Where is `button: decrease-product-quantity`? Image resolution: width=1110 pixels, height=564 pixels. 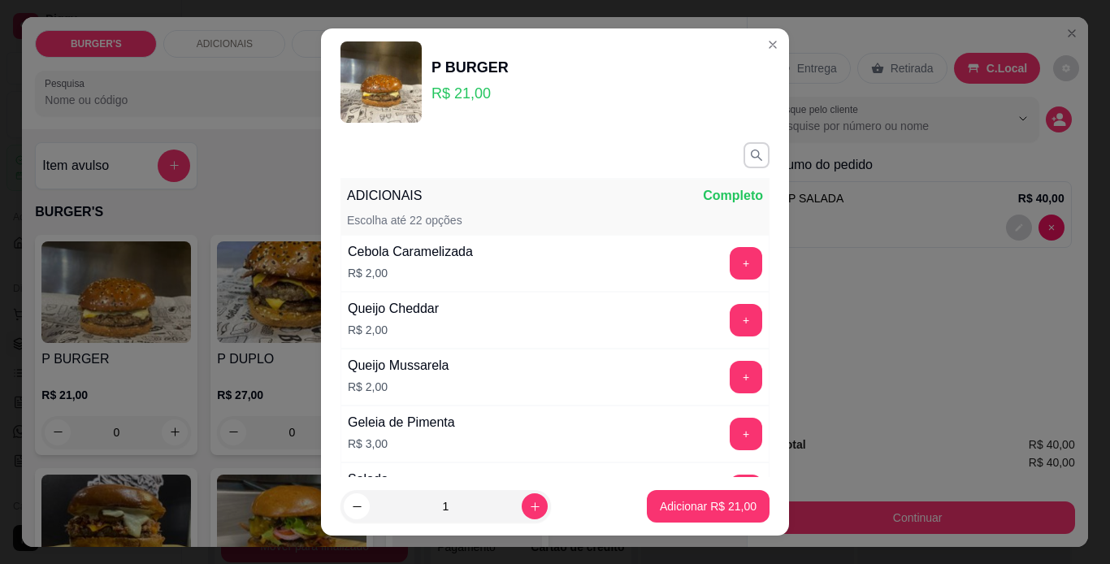
button: decrease-product-quantity is located at coordinates (357, 506).